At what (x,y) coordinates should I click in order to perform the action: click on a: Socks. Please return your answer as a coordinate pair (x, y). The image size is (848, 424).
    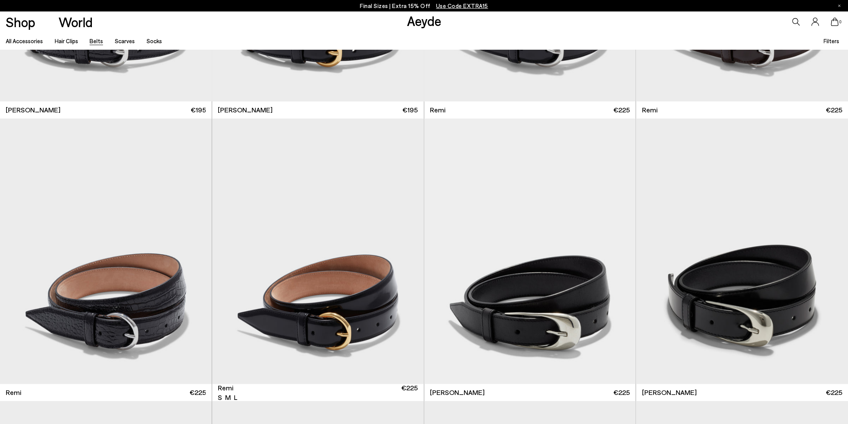
    Looking at the image, I should click on (154, 41).